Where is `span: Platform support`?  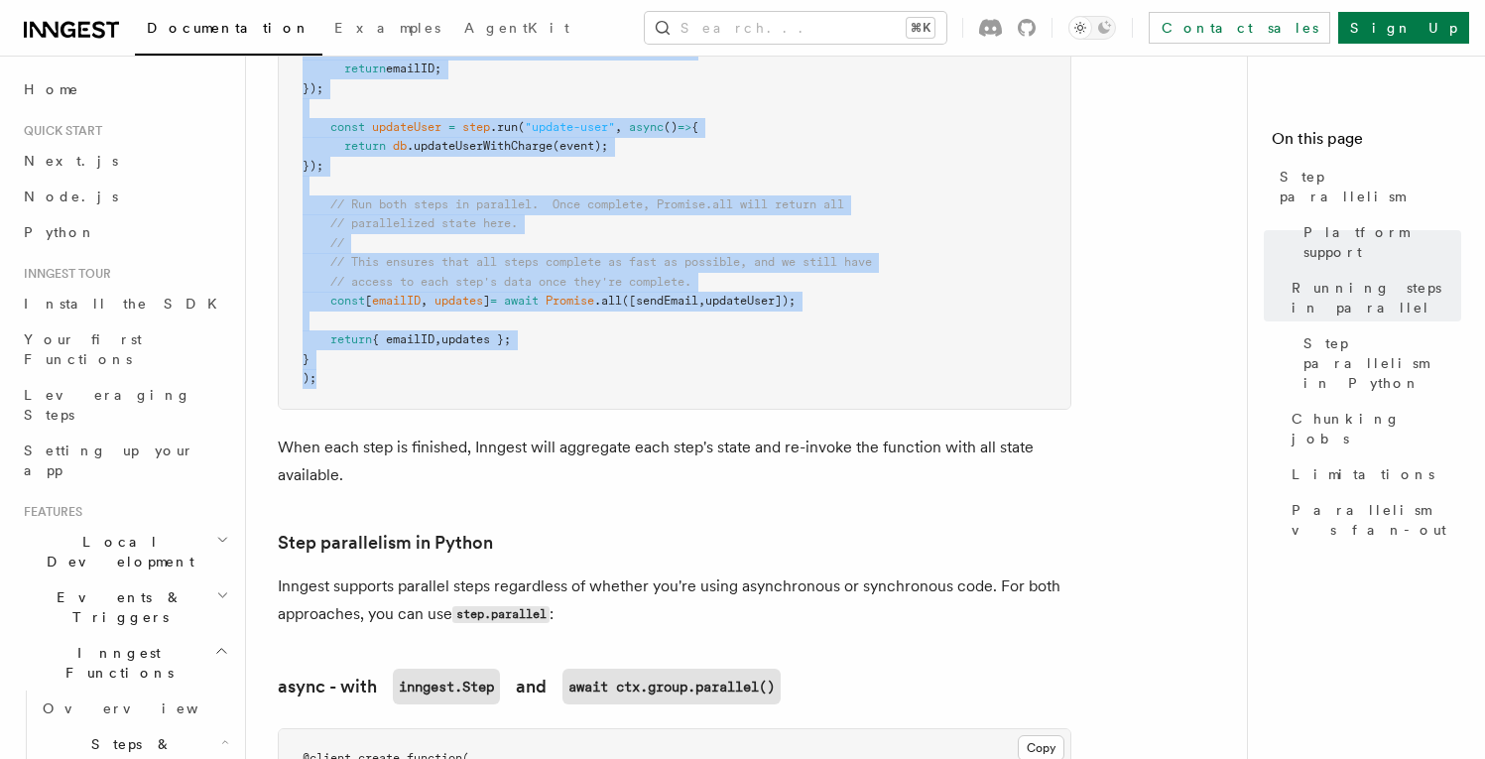 span: Platform support is located at coordinates (1382, 242).